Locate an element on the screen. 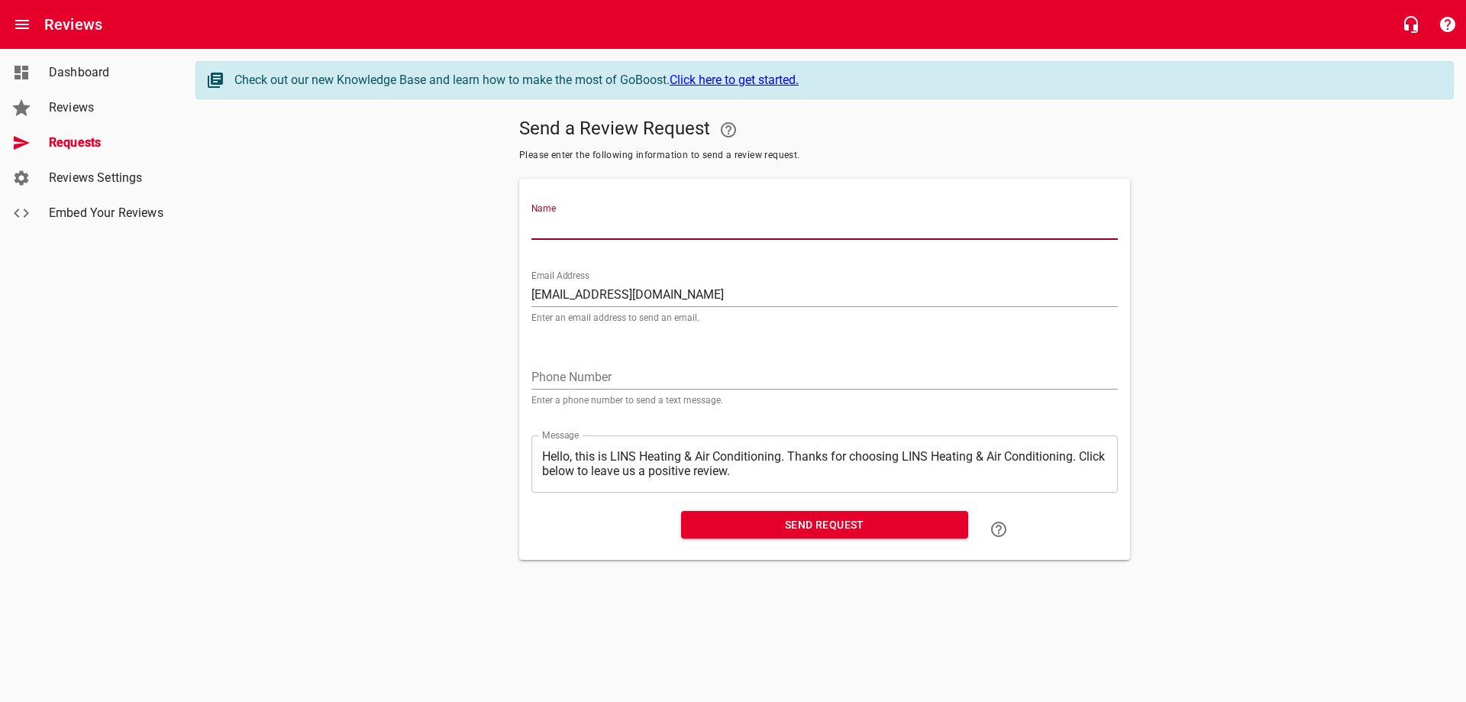 The height and width of the screenshot is (702, 1466). span: Dashboard is located at coordinates (107, 73).